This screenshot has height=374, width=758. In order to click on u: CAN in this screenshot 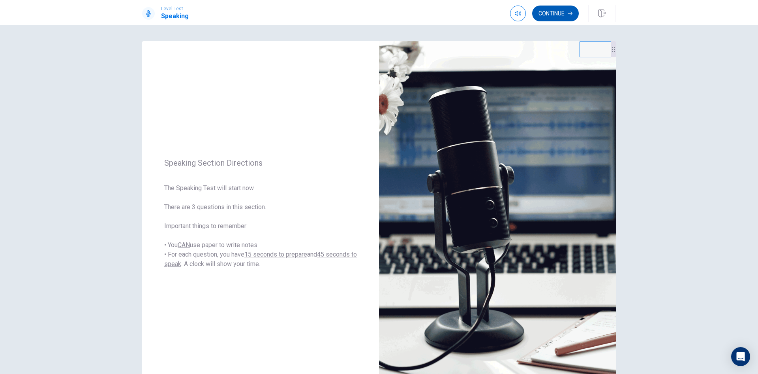, I will do `click(184, 244)`.